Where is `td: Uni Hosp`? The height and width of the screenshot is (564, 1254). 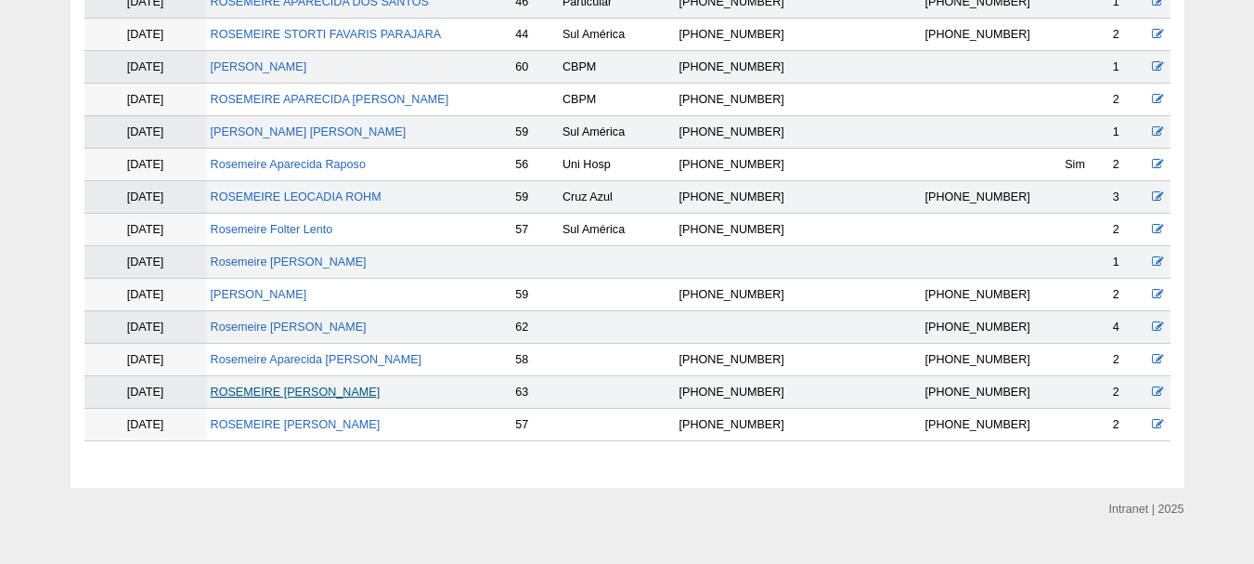 td: Uni Hosp is located at coordinates (617, 164).